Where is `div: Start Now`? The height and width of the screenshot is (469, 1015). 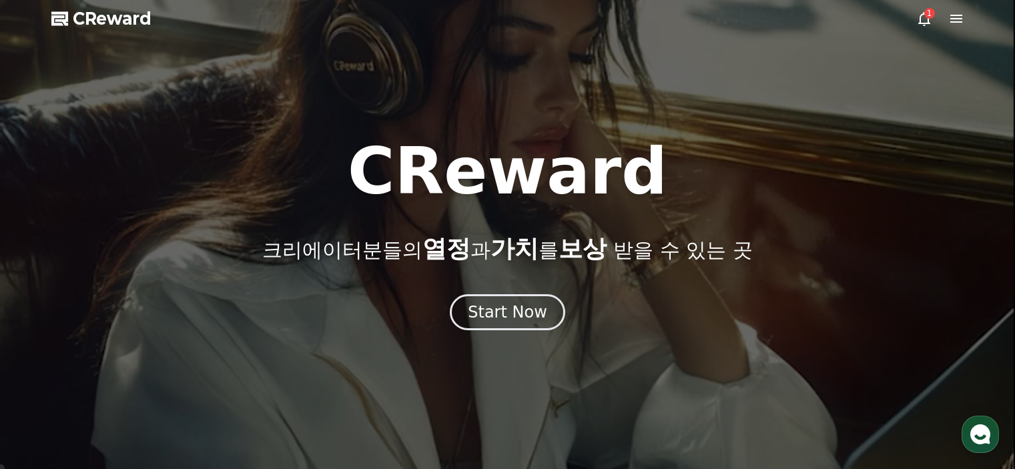 div: Start Now is located at coordinates (507, 312).